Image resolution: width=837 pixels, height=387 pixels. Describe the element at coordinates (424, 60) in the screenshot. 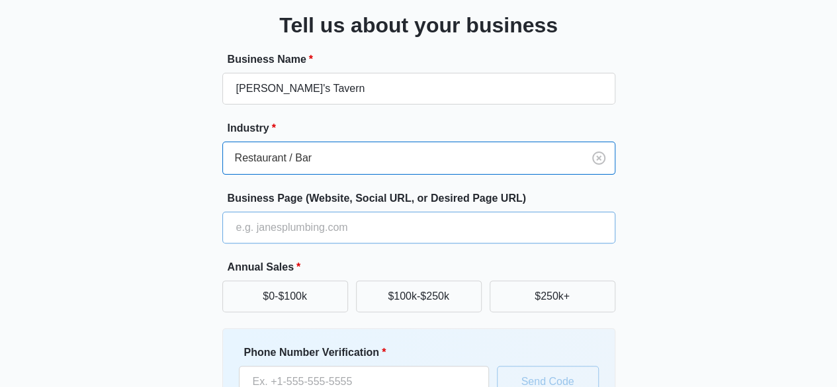

I see `label: Business Name` at that location.